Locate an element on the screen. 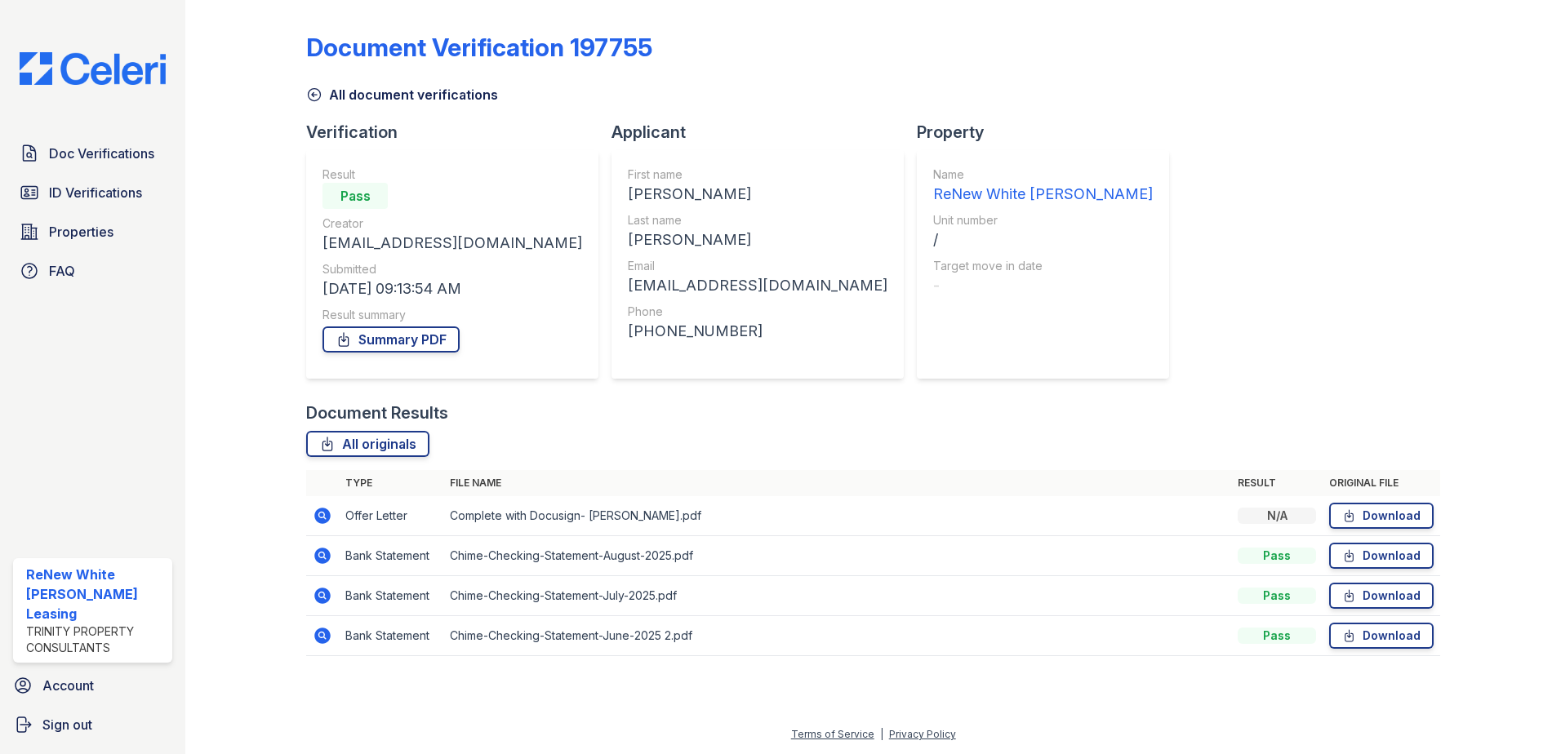 Image resolution: width=1561 pixels, height=754 pixels. span: Sign out is located at coordinates (67, 725).